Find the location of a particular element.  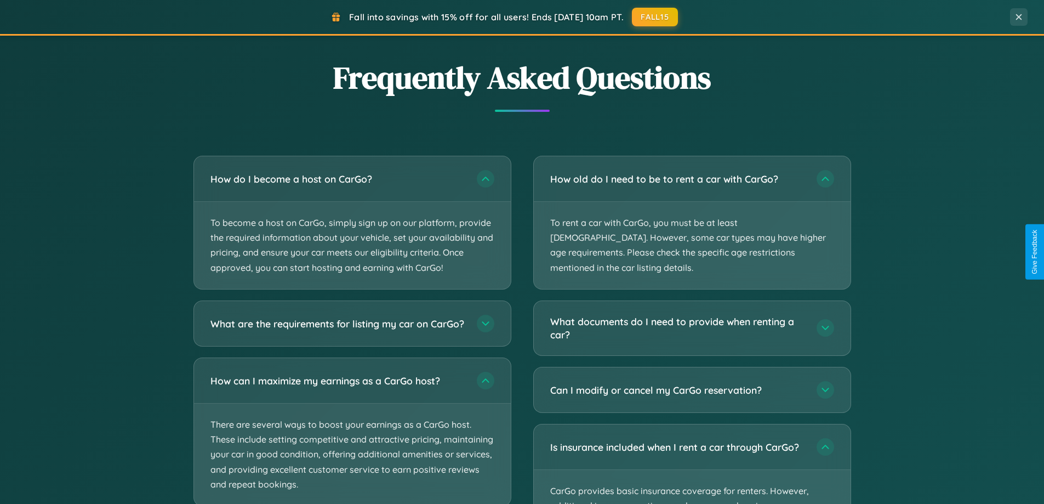

h3: How can I maximize my earnings as a CarGo host? is located at coordinates (338, 380).